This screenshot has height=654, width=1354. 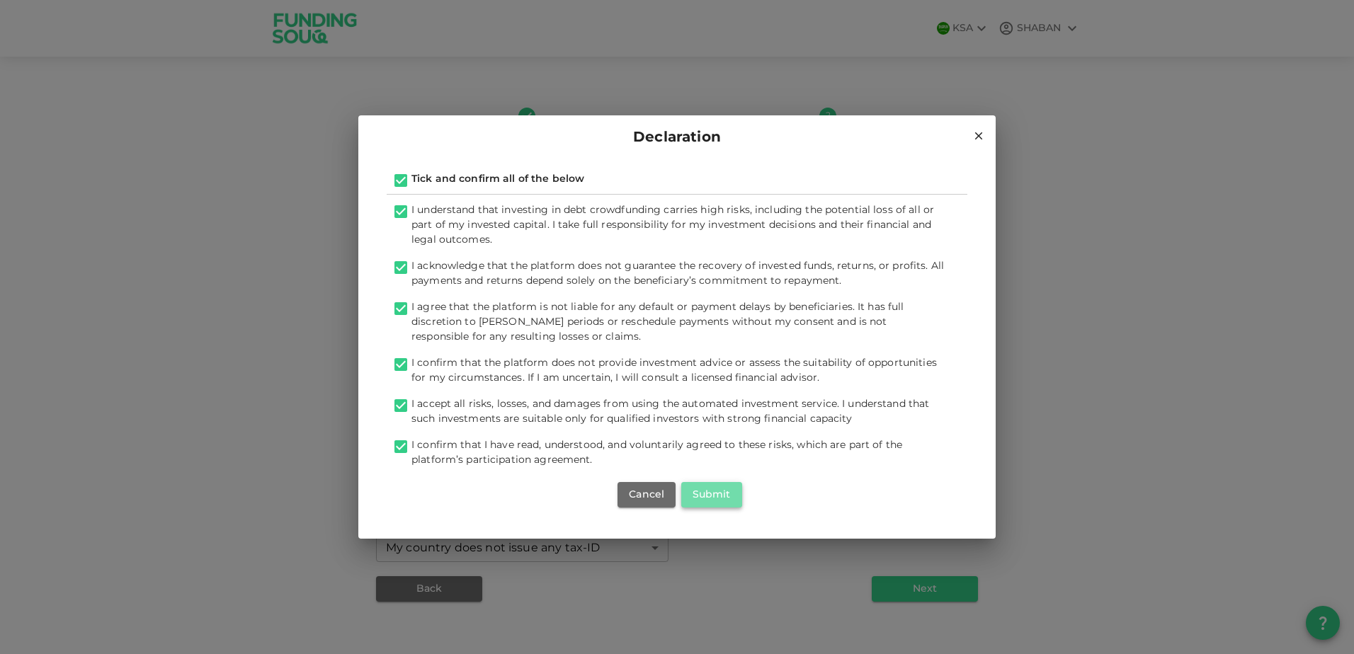 I want to click on span: I confirm that the platform does not provide investment advice or assess the suitability of oppor..., so click(x=674, y=370).